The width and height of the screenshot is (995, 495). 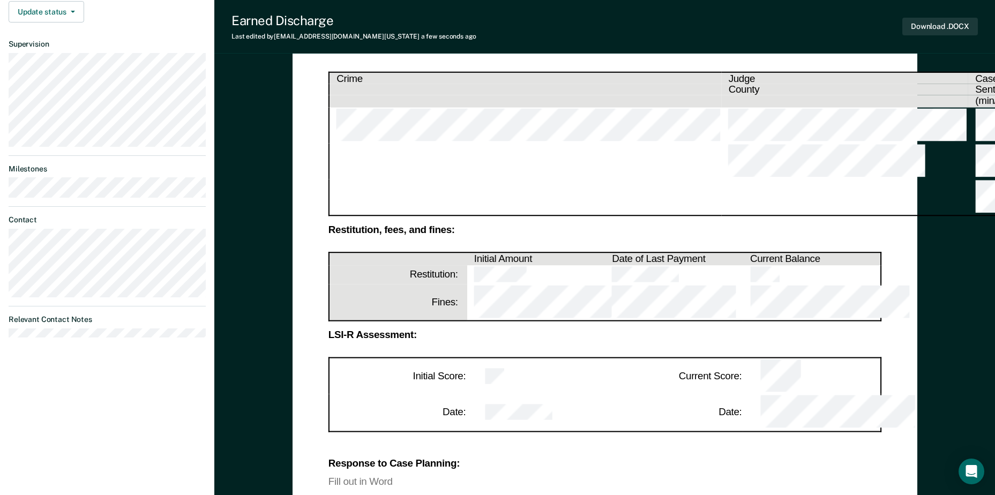 I want to click on th: Fines:, so click(x=398, y=302).